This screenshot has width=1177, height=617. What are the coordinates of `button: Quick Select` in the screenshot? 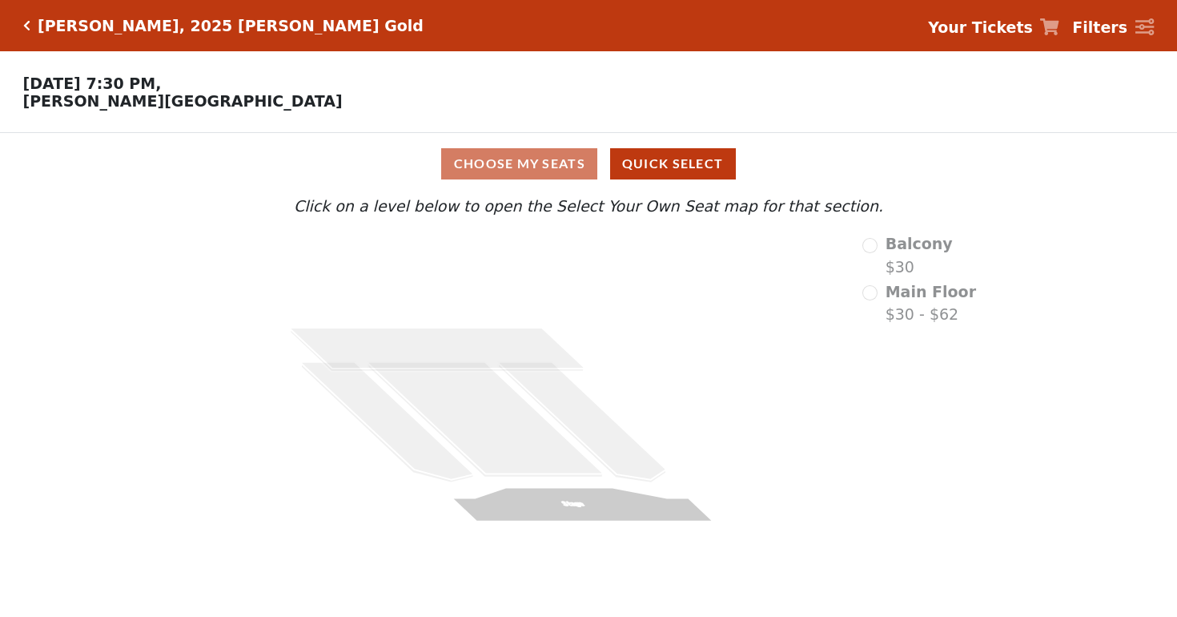 It's located at (673, 163).